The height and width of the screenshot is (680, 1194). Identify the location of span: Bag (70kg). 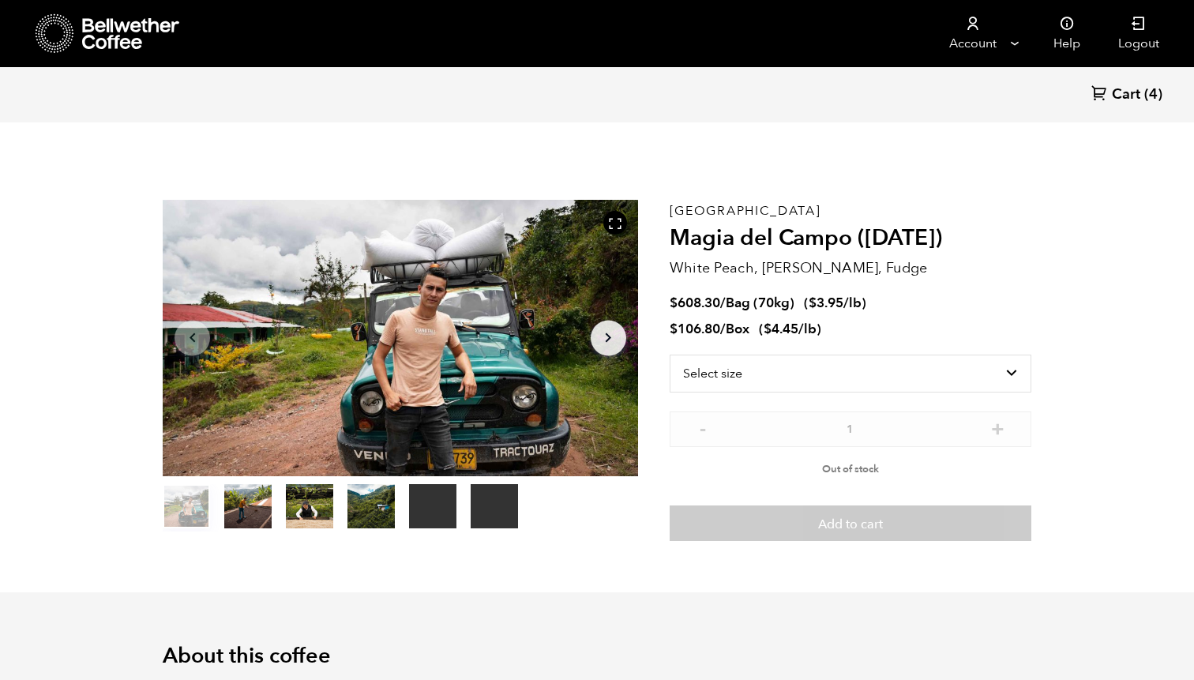
(759, 302).